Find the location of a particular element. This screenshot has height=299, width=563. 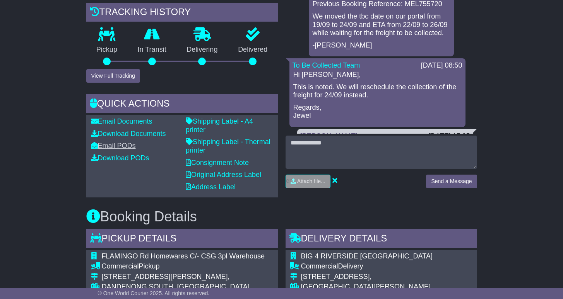

p: Regards, Jewel is located at coordinates (377, 112).